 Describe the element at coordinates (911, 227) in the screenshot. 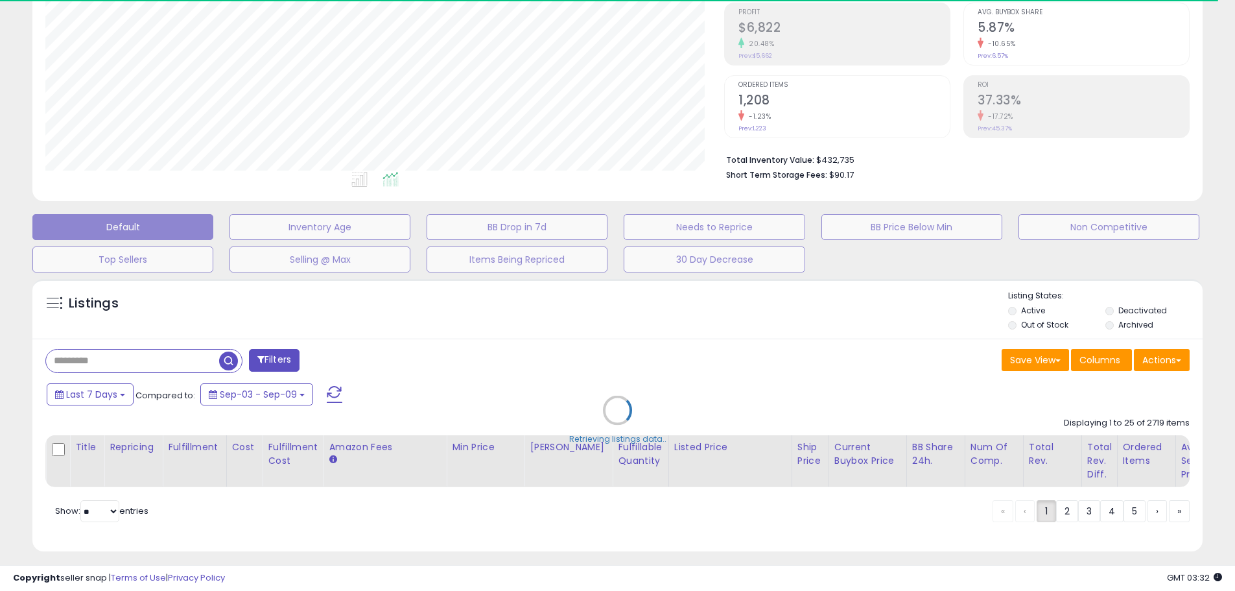

I see `button: BB Price Below Min` at that location.